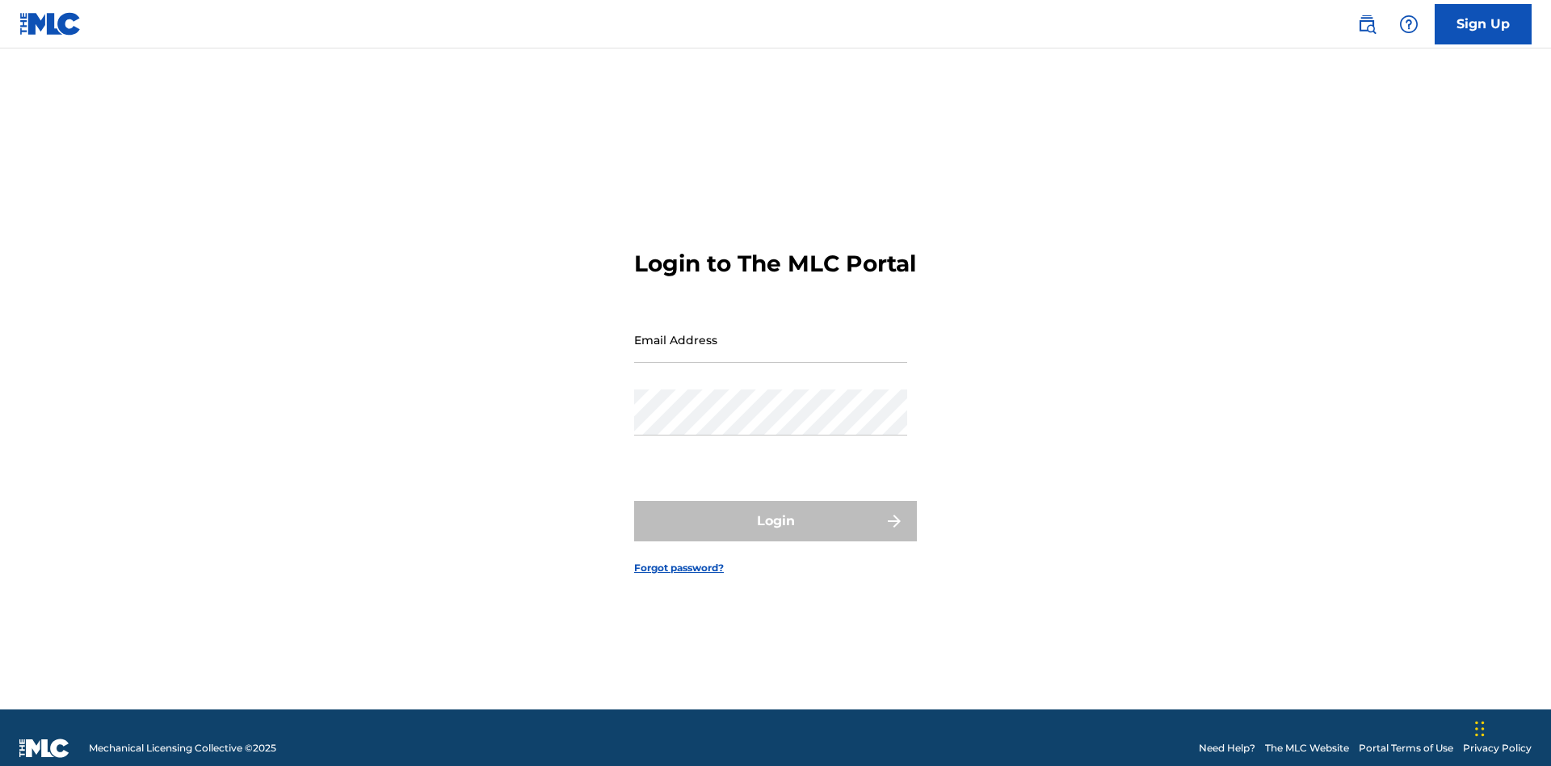 This screenshot has height=766, width=1551. Describe the element at coordinates (1405, 748) in the screenshot. I see `a: Portal Terms of Use` at that location.